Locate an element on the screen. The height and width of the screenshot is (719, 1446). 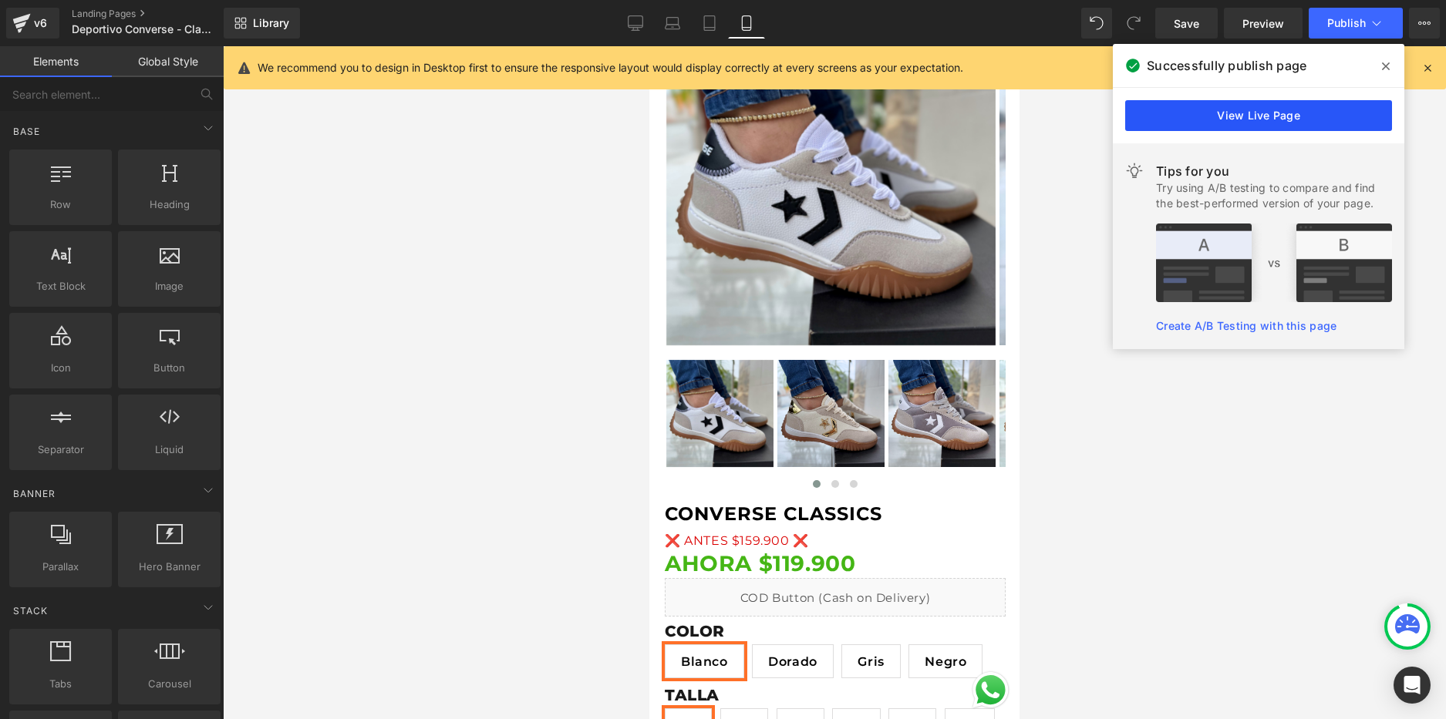
span: Save is located at coordinates (1186, 23).